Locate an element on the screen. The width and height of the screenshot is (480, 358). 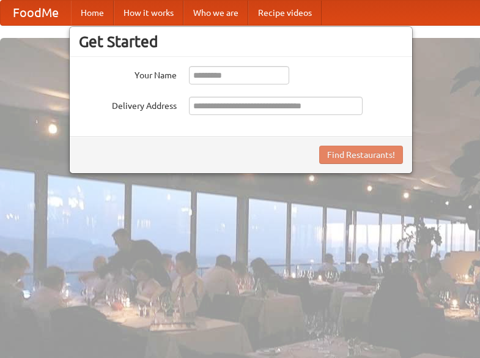
a: How it works is located at coordinates (149, 13).